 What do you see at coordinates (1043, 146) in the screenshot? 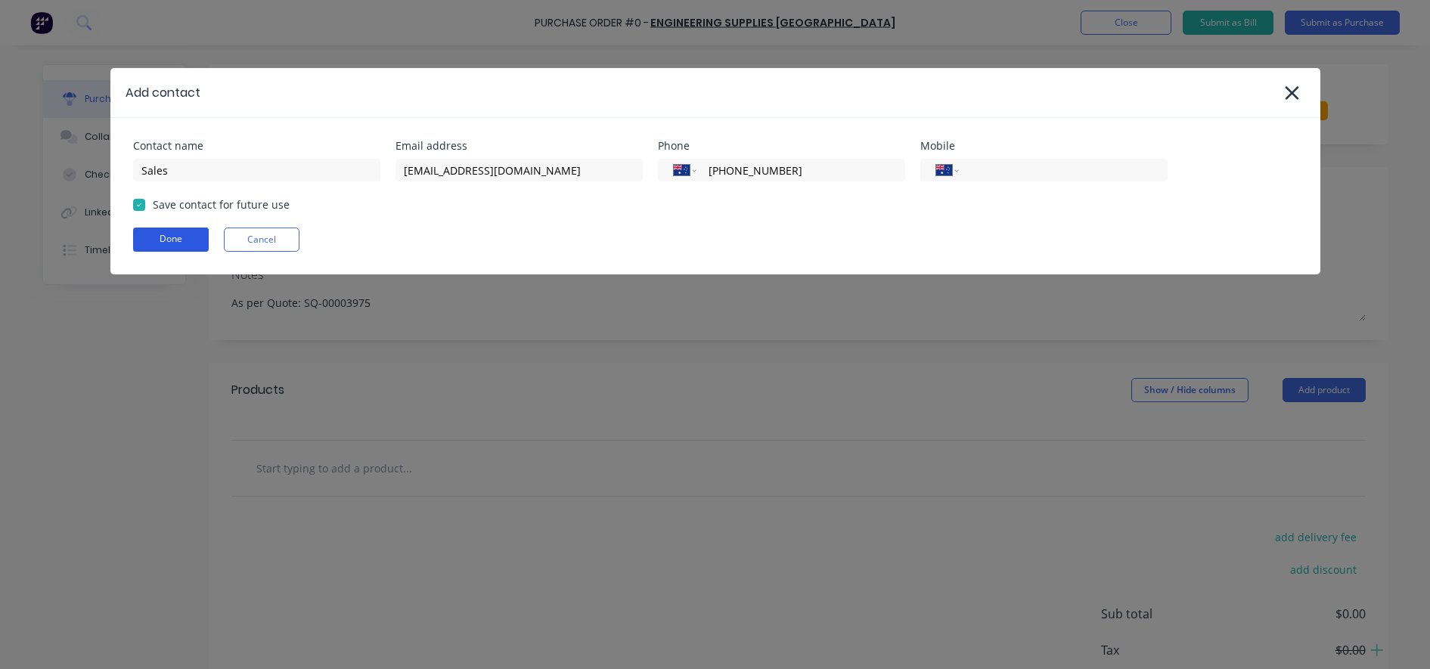
I see `div: Mobile` at bounding box center [1043, 146].